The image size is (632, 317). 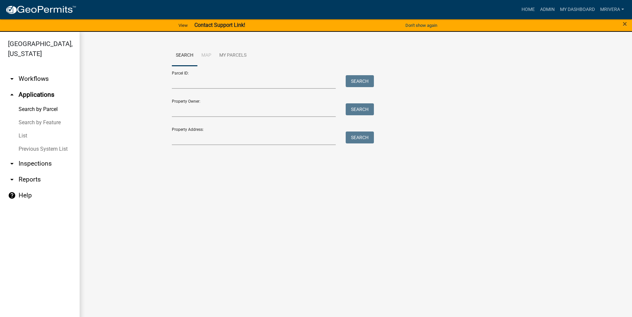 What do you see at coordinates (12, 196) in the screenshot?
I see `i: help` at bounding box center [12, 196].